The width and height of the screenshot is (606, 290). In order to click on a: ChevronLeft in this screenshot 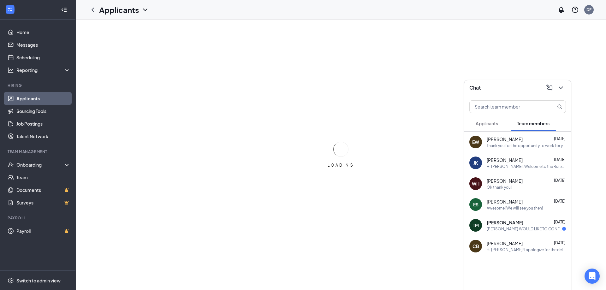, I will do `click(93, 10)`.